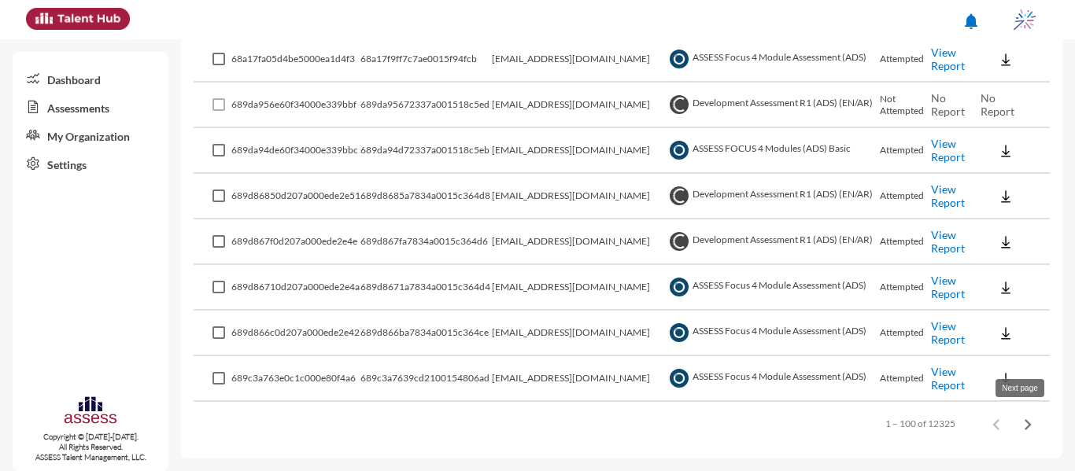 The height and width of the screenshot is (471, 1075). Describe the element at coordinates (90, 79) in the screenshot. I see `a: Dashboard` at that location.